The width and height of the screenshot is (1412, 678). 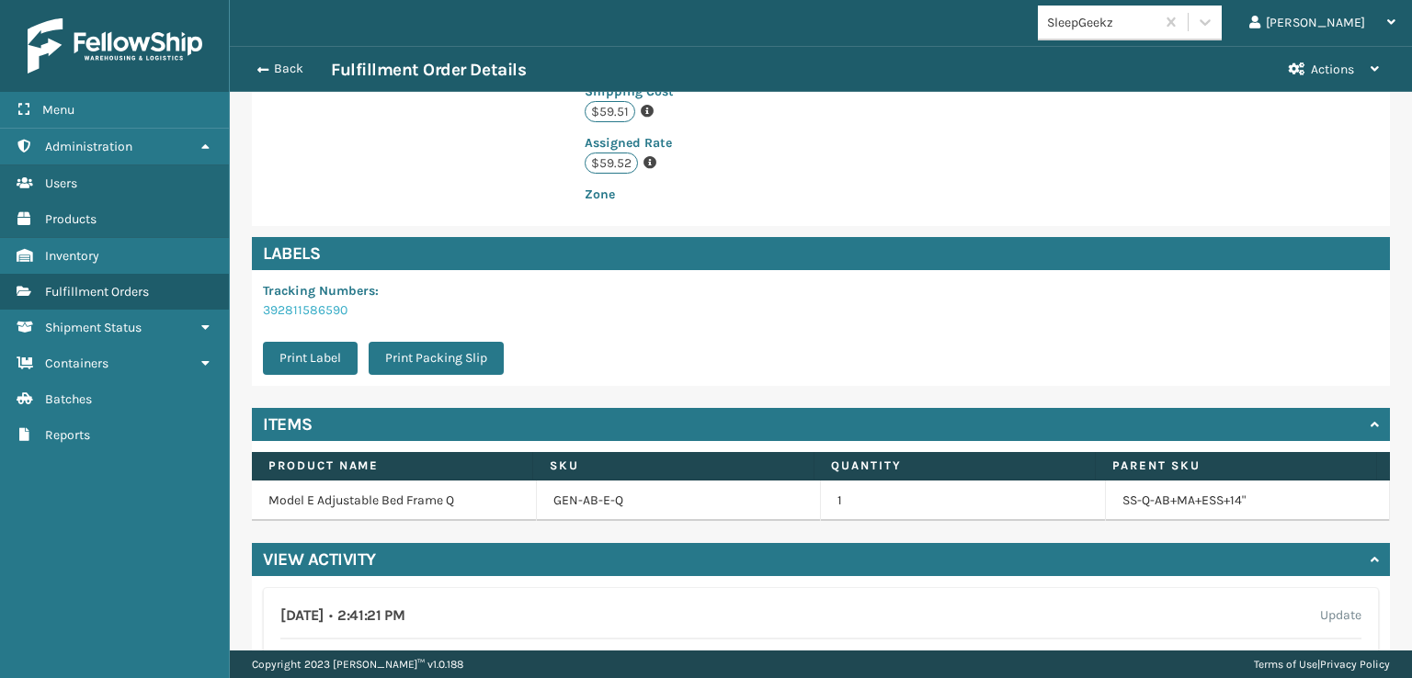 What do you see at coordinates (305, 310) in the screenshot?
I see `a: 392811586590` at bounding box center [305, 310].